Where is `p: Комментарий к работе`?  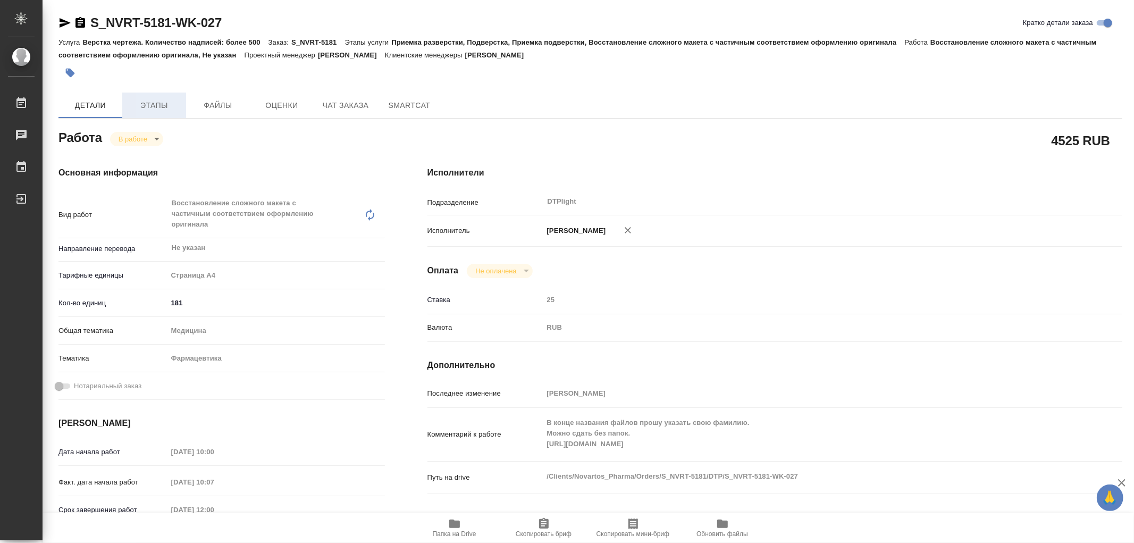 p: Комментарий к работе is located at coordinates (485, 434).